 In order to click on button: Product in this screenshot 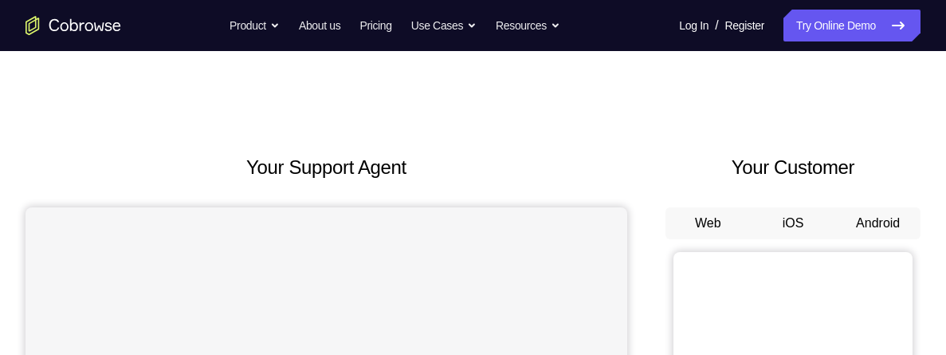, I will do `click(254, 26)`.